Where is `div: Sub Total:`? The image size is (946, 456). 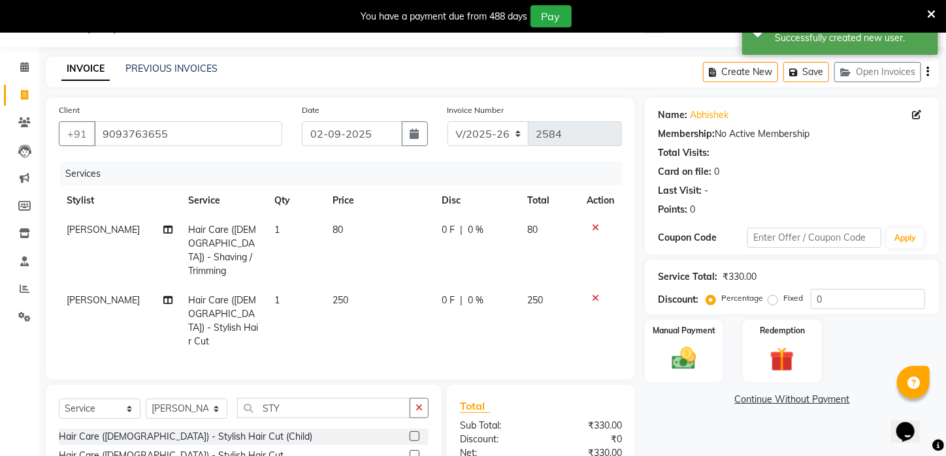 div: Sub Total: is located at coordinates (495, 426).